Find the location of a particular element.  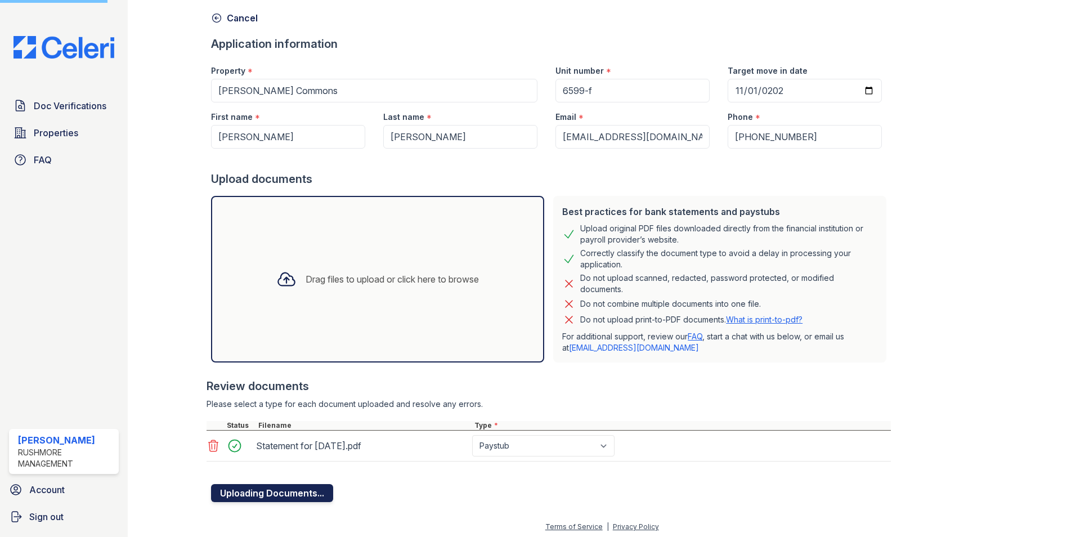

div: Application information is located at coordinates (551, 44).